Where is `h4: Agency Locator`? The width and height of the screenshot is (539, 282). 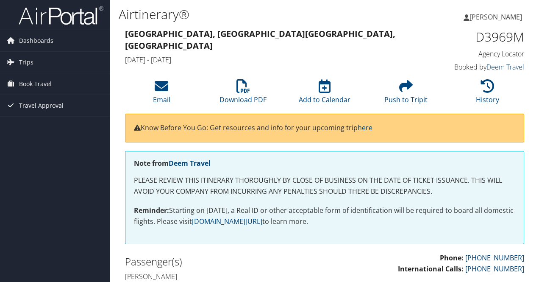
h4: Agency Locator is located at coordinates (479, 54).